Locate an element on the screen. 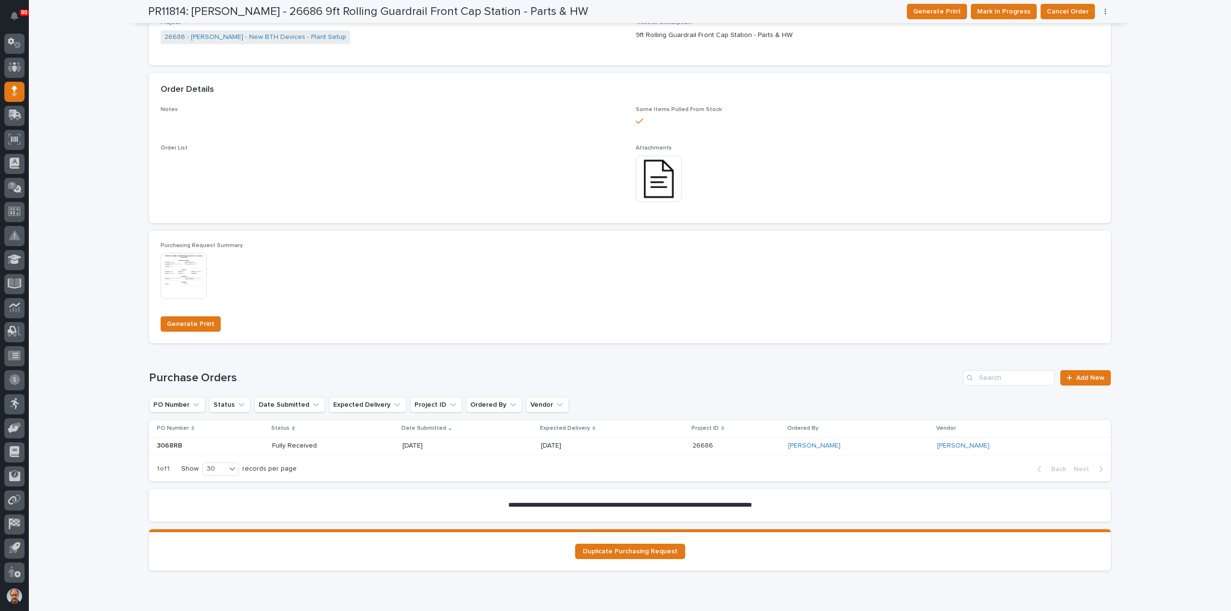  span: Cancel Order is located at coordinates (1068, 12).